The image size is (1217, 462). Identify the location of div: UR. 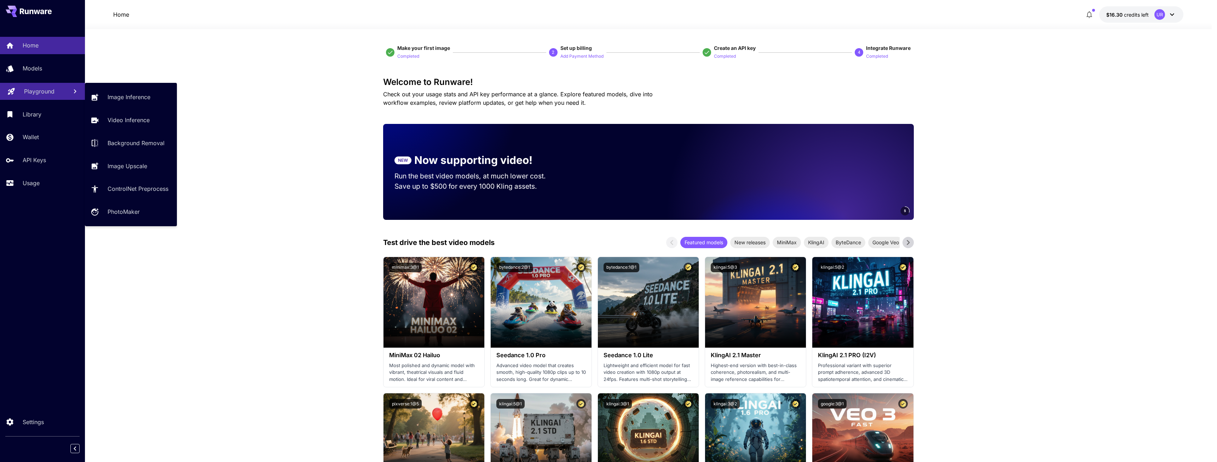
(1160, 15).